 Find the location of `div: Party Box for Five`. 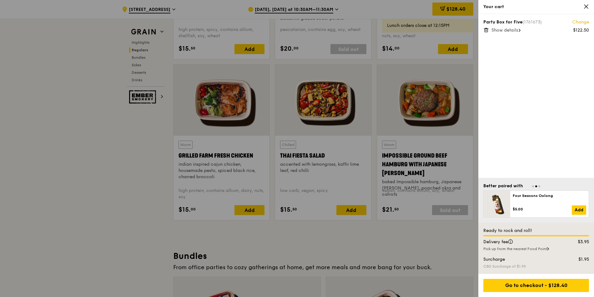

div: Party Box for Five is located at coordinates (536, 22).